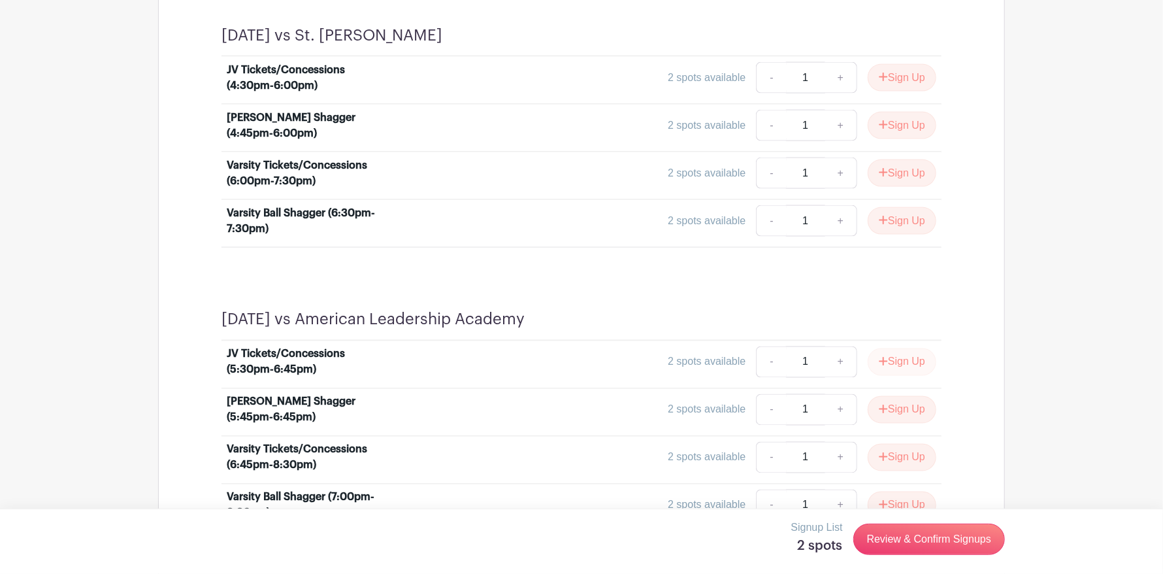  What do you see at coordinates (308, 221) in the screenshot?
I see `div: Varsity Ball Shagger (6:30pm-7:30pm)` at bounding box center [308, 221].